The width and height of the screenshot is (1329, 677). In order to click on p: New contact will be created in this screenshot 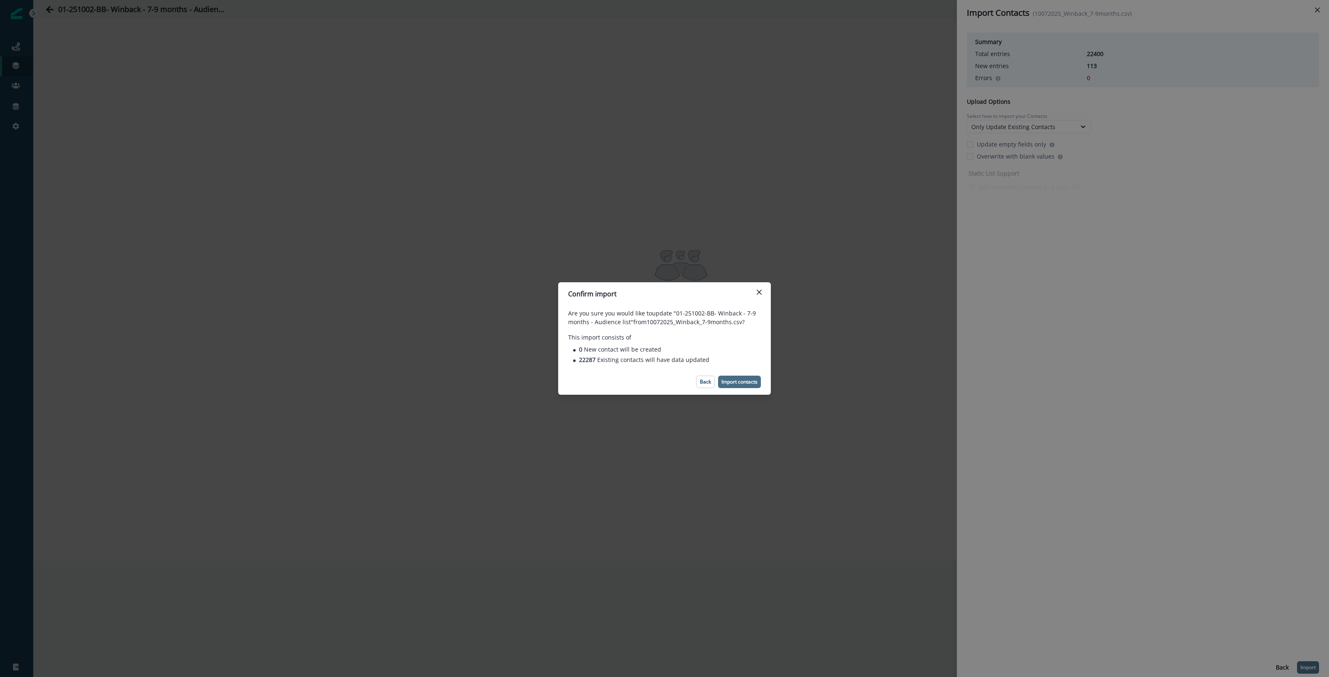, I will do `click(620, 349)`.